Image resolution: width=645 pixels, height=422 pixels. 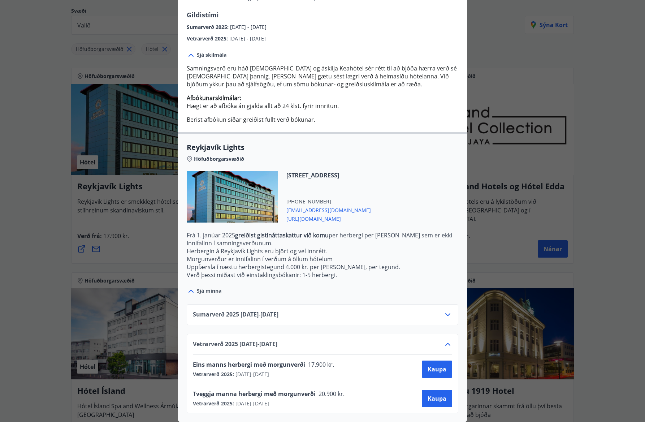 What do you see at coordinates (282, 235) in the screenshot?
I see `strong: greiðist gistináttaskattur við komu` at bounding box center [282, 235].